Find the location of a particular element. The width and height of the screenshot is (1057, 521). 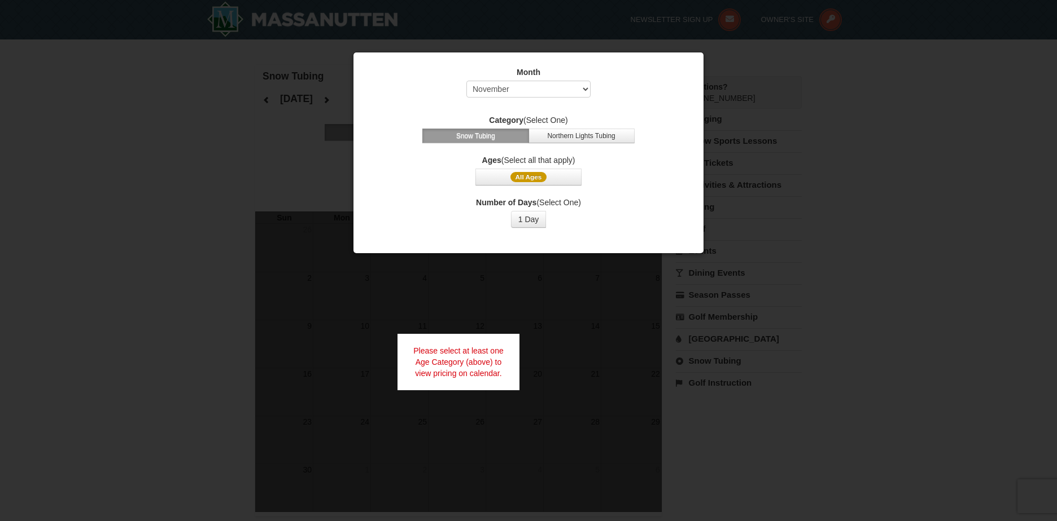

button: Northern Lights Tubing is located at coordinates (581, 136).